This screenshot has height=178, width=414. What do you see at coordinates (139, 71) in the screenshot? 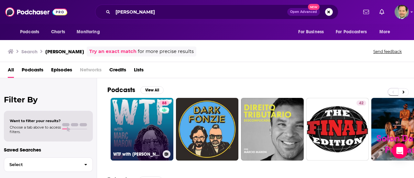
I see `span: Lists` at bounding box center [139, 71].